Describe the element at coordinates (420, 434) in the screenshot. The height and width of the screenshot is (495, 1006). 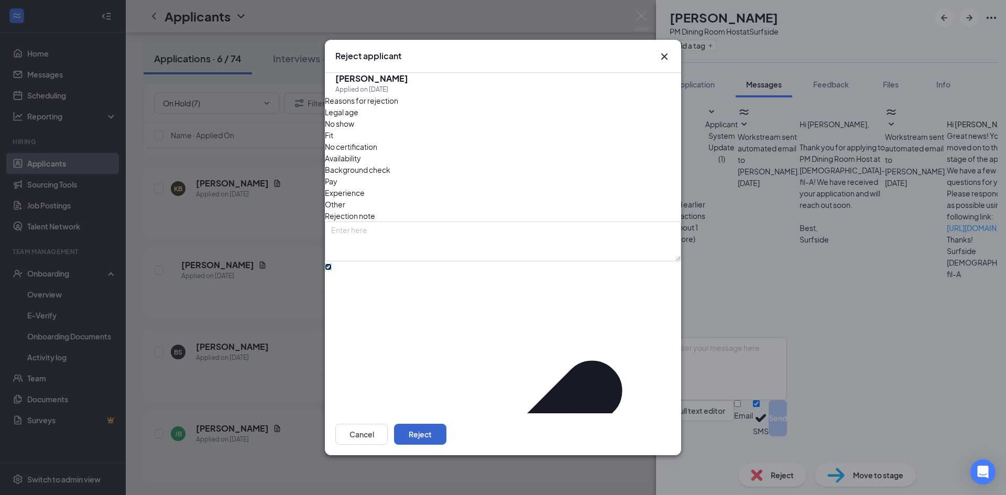
I see `button: Reject` at that location.